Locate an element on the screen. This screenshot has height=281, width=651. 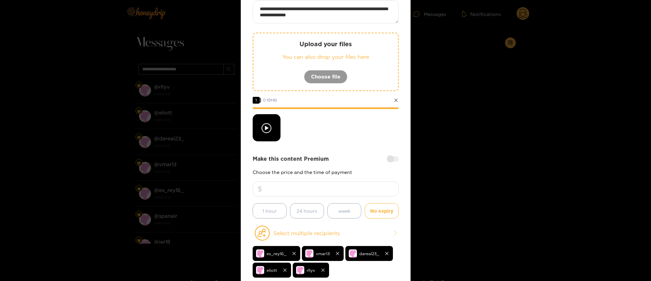
button: No expiry is located at coordinates (381, 210).